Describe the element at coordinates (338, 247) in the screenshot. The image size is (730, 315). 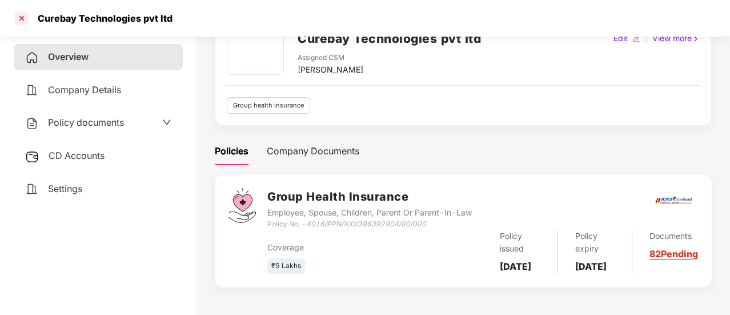
I see `div: Coverage` at that location.